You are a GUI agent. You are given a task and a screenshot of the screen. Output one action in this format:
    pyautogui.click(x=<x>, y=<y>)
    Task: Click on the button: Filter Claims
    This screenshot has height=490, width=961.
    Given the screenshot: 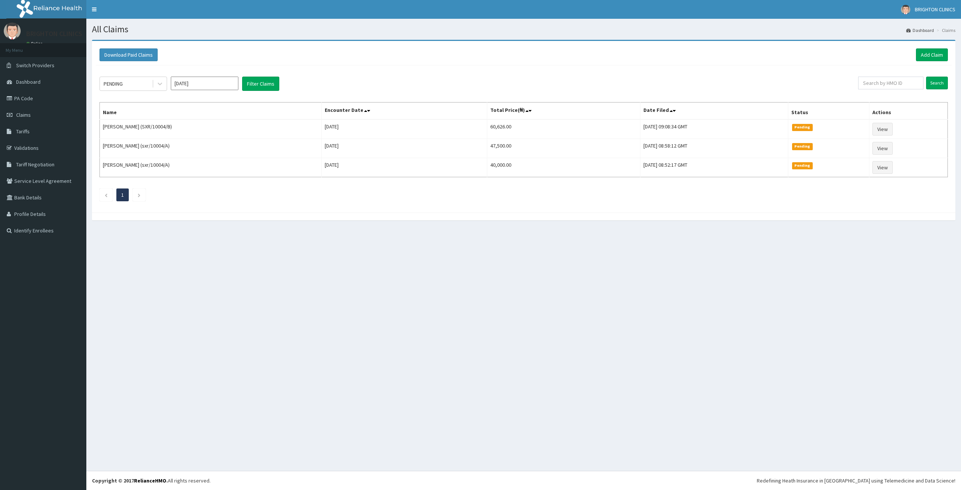 What is the action you would take?
    pyautogui.click(x=260, y=84)
    